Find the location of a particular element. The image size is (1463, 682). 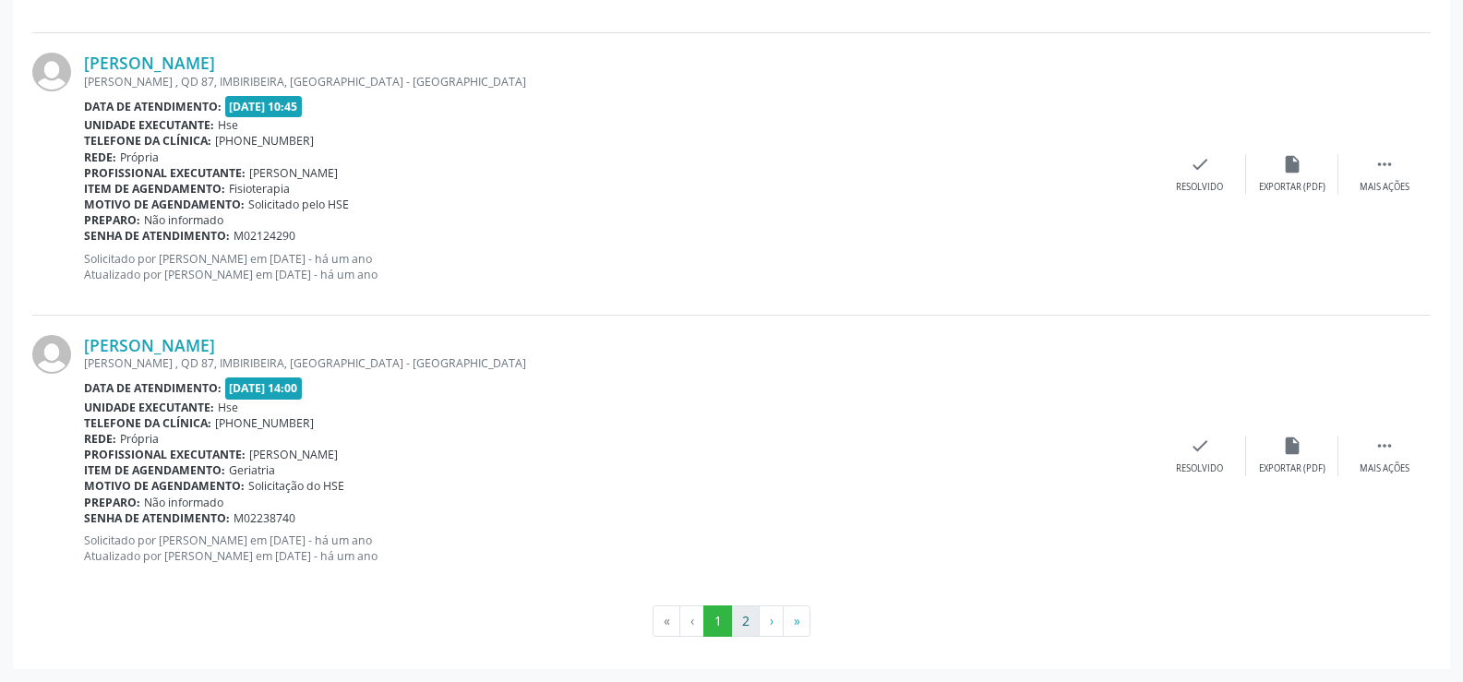

ul: Pagination is located at coordinates (731, 621).